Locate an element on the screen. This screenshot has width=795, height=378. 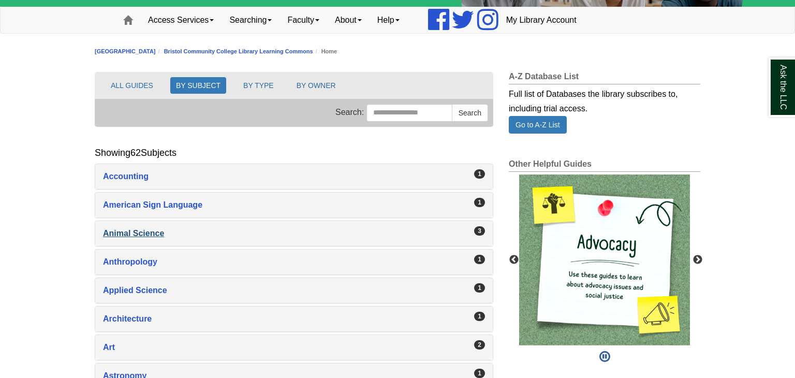
a: Art is located at coordinates (294, 347).